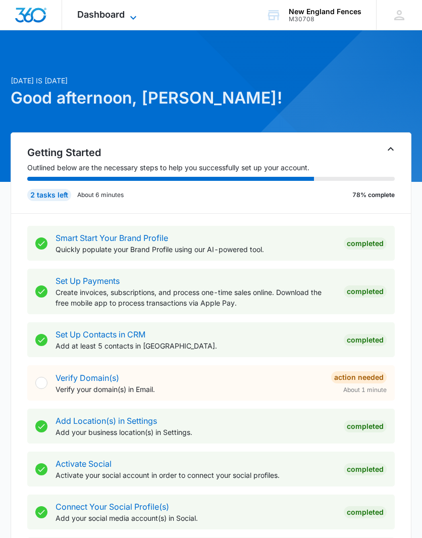 The height and width of the screenshot is (538, 422). Describe the element at coordinates (100, 334) in the screenshot. I see `a: Set Up Contacts in CRM` at that location.